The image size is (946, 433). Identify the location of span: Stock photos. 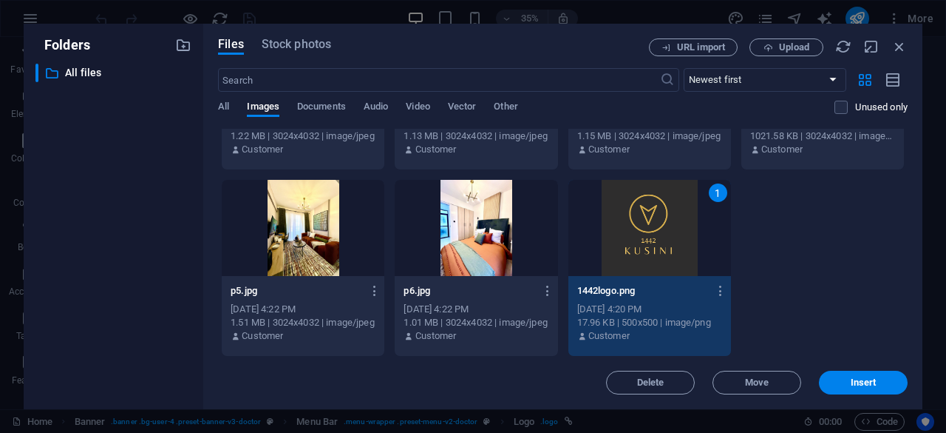
(296, 44).